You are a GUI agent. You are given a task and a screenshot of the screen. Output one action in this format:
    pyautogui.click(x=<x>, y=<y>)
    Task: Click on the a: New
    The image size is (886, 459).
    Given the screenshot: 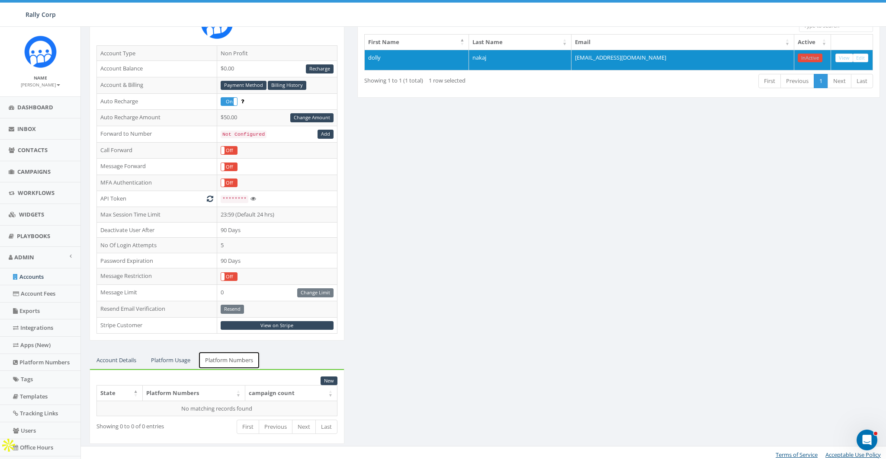 What is the action you would take?
    pyautogui.click(x=329, y=381)
    